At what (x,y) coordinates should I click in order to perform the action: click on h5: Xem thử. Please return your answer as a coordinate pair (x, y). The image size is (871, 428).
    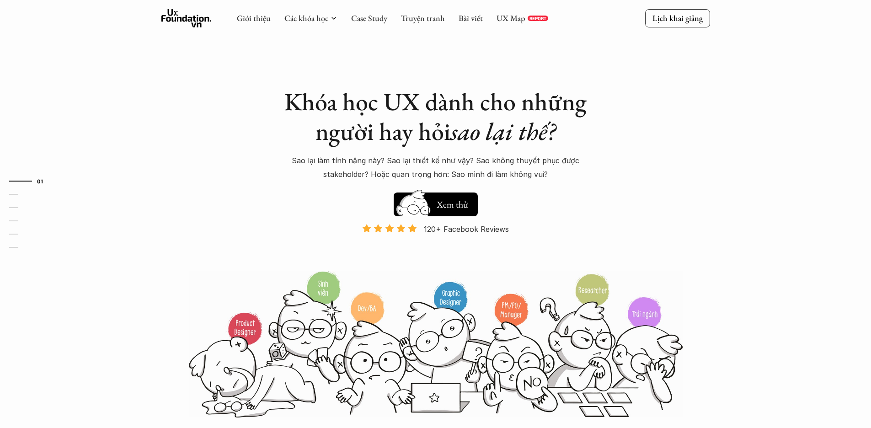
    Looking at the image, I should click on (452, 204).